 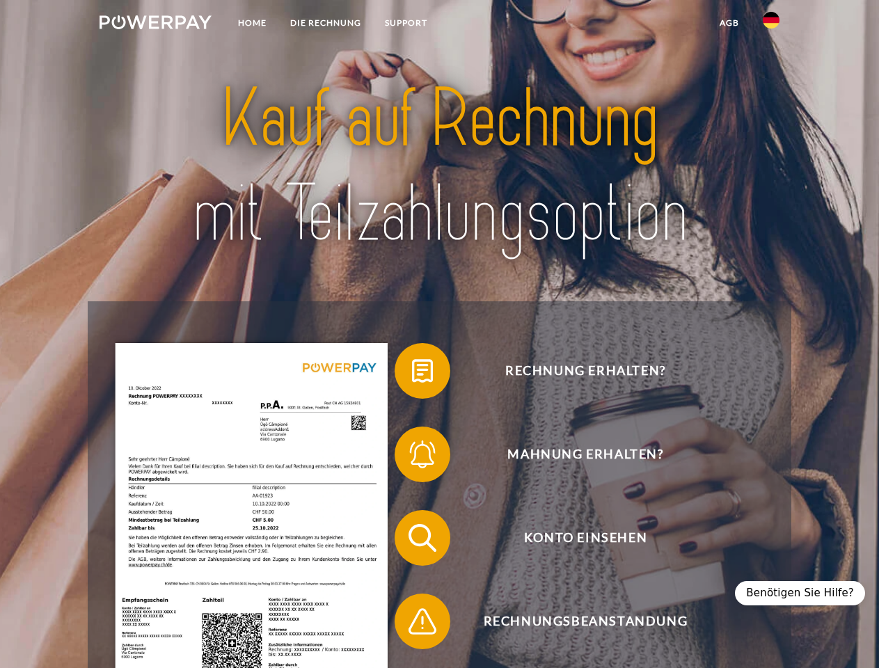 I want to click on a: Rechnung erhalten?, so click(x=576, y=371).